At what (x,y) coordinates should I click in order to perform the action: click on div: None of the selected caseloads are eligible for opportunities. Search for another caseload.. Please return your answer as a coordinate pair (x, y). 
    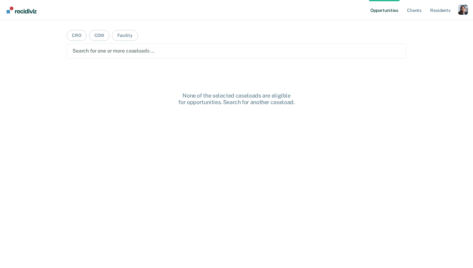
    Looking at the image, I should click on (237, 99).